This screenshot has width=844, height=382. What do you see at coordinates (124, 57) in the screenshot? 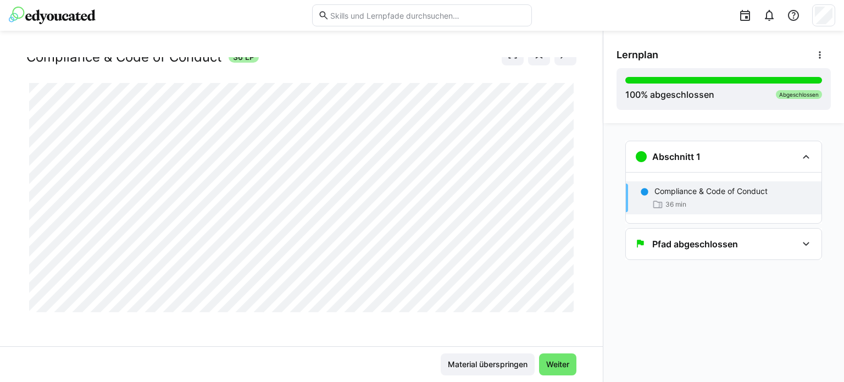
I see `h2: Compliance & Code of Conduct` at bounding box center [124, 57].